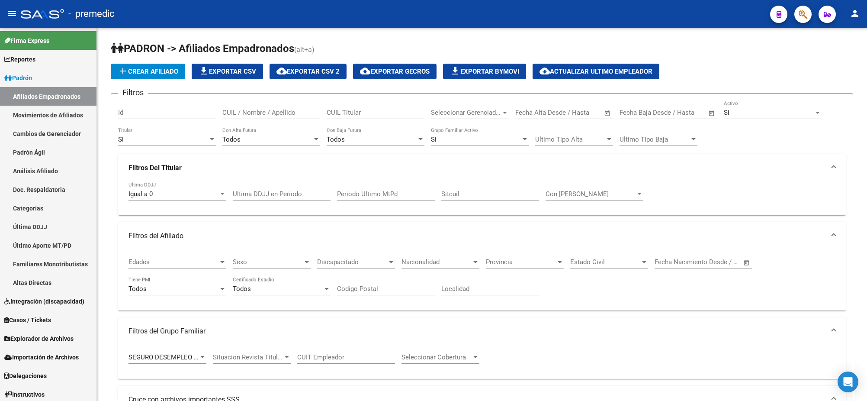 This screenshot has width=867, height=401. Describe the element at coordinates (39, 338) in the screenshot. I see `span: Explorador de Archivos` at that location.